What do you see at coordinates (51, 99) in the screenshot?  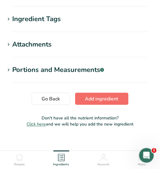 I see `button: Go Back` at bounding box center [51, 99].